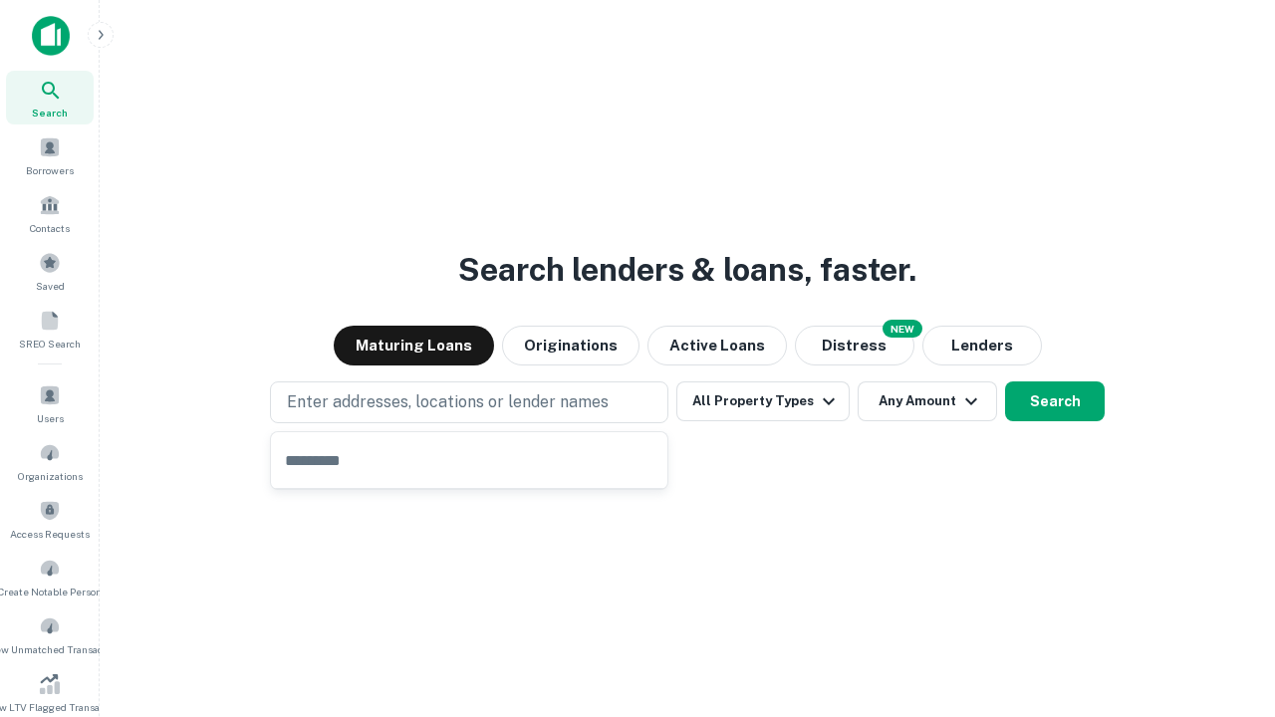 This screenshot has height=717, width=1275. I want to click on span: Organizations, so click(50, 476).